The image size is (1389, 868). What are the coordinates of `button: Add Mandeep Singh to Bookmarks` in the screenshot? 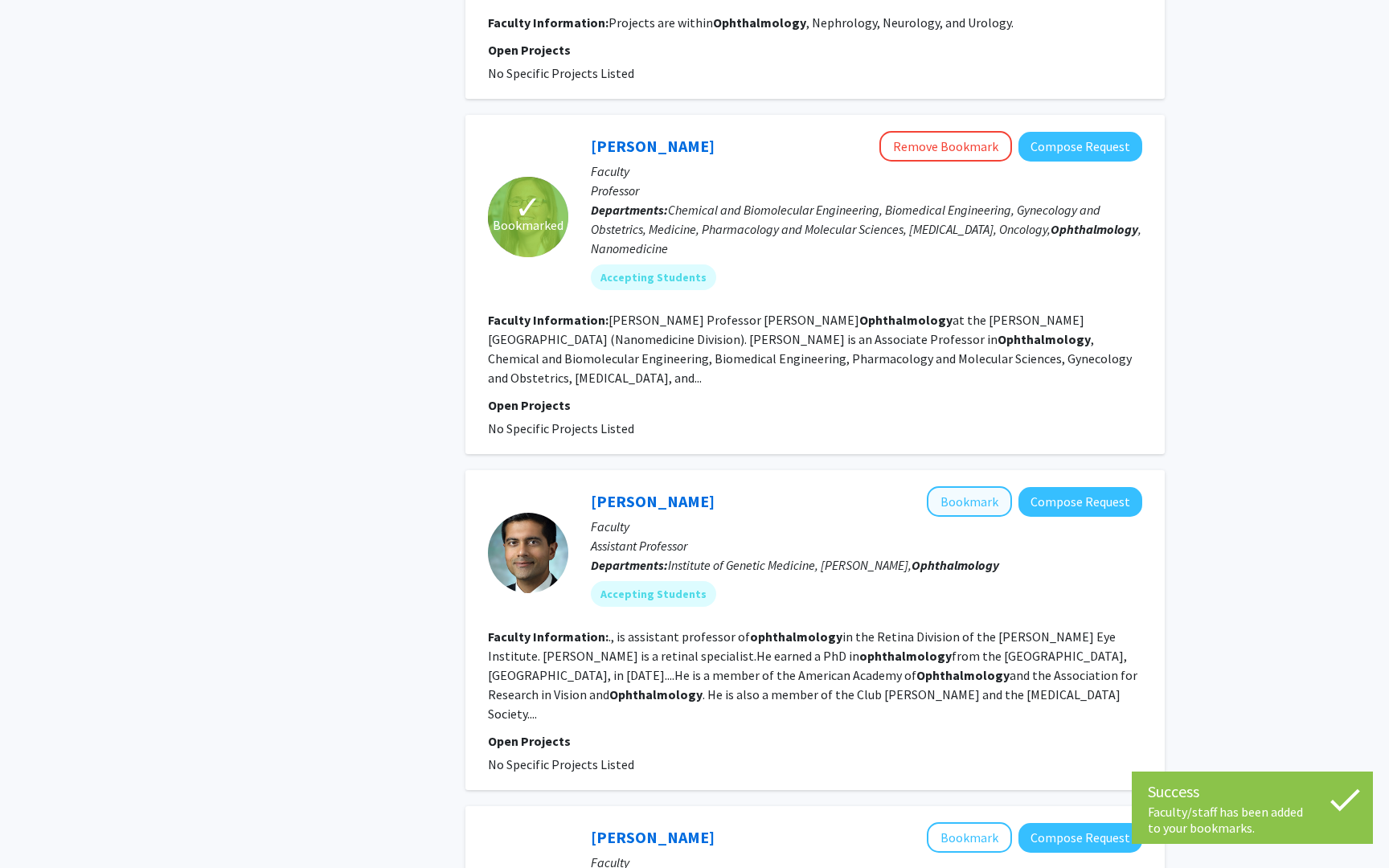 It's located at (969, 502).